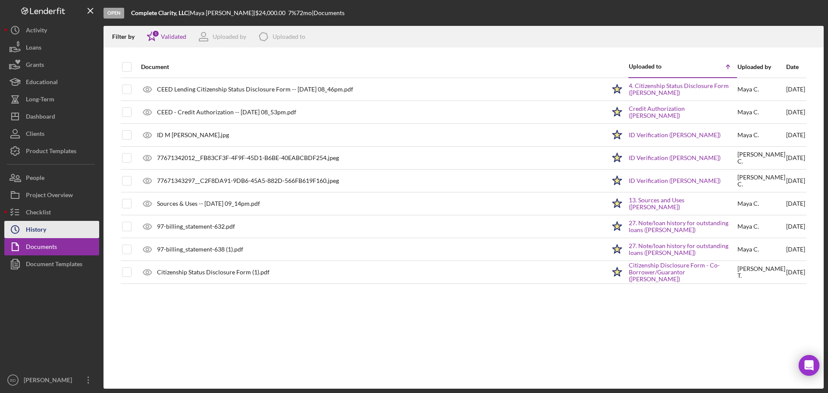 The width and height of the screenshot is (828, 393). What do you see at coordinates (52, 134) in the screenshot?
I see `a: Clients` at bounding box center [52, 134].